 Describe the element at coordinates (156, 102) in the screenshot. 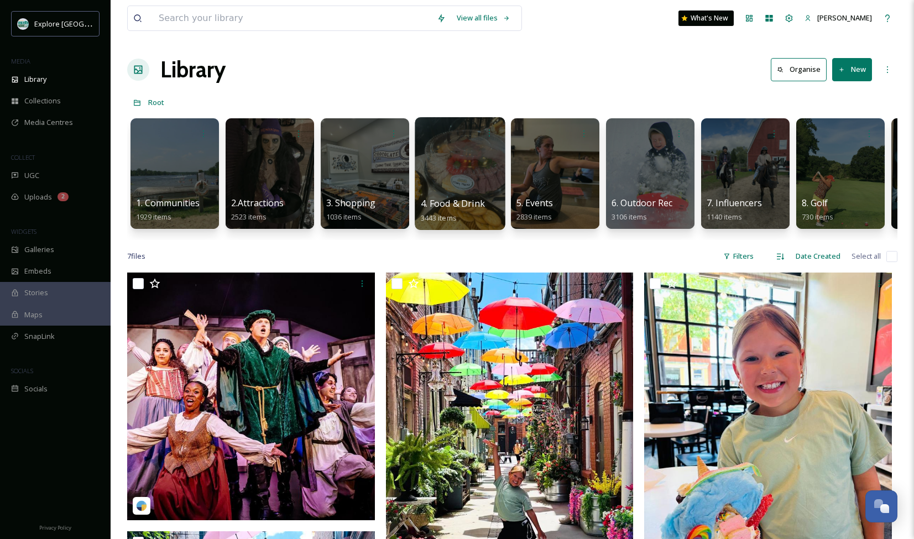

I see `a: Root` at that location.